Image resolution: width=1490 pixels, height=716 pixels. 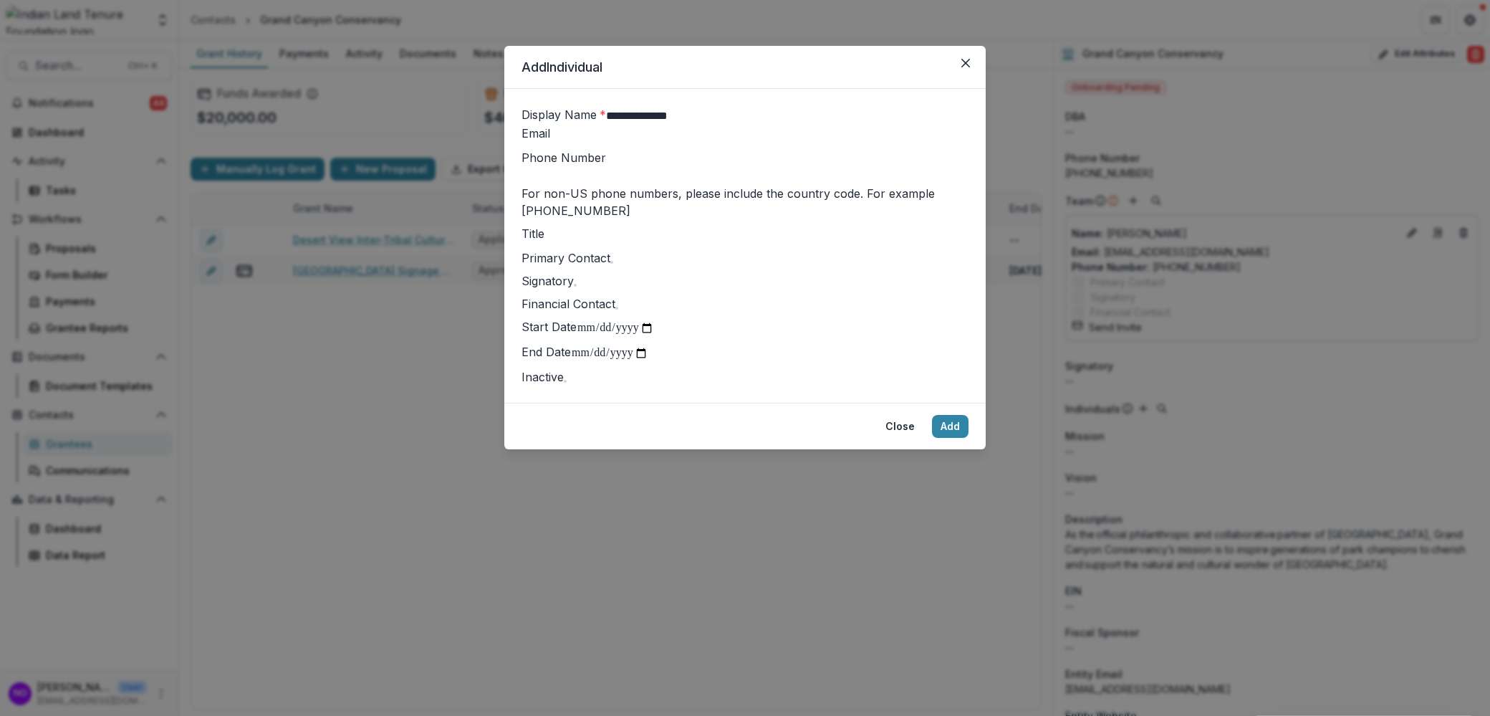 I want to click on label: Start Date, so click(x=549, y=327).